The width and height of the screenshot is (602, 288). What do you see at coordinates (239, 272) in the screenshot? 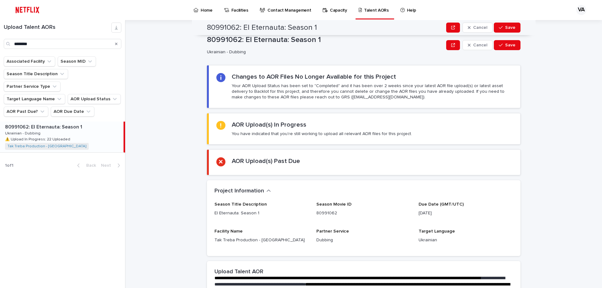
I see `h2: Upload Talent AOR` at bounding box center [239, 272].